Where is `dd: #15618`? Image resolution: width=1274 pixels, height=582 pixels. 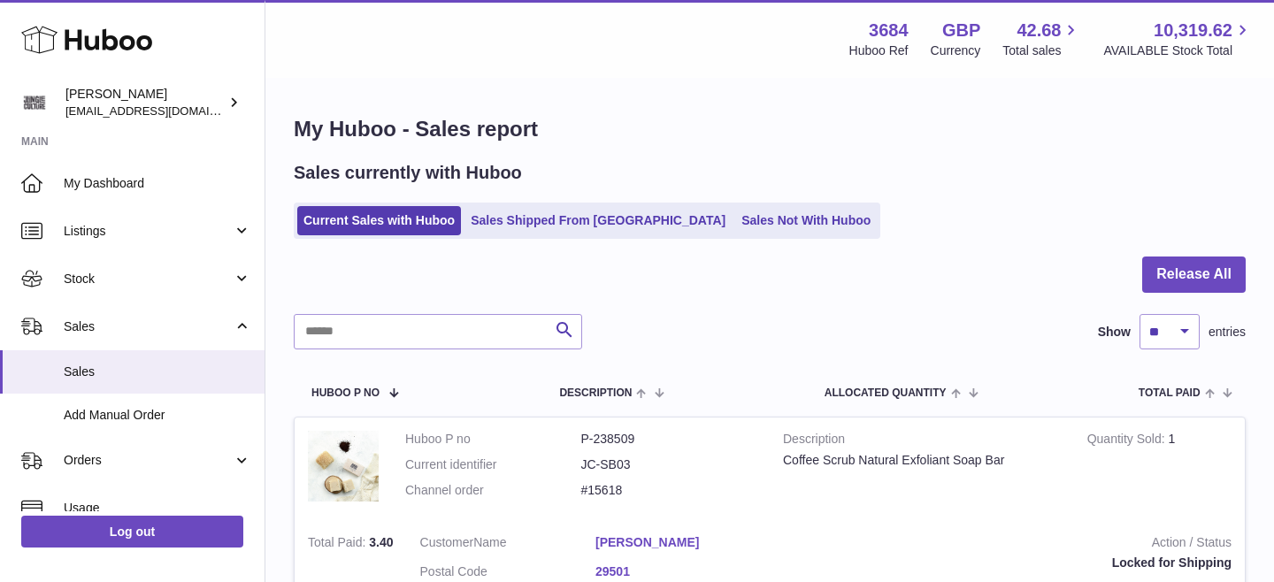 dd: #15618 is located at coordinates (669, 490).